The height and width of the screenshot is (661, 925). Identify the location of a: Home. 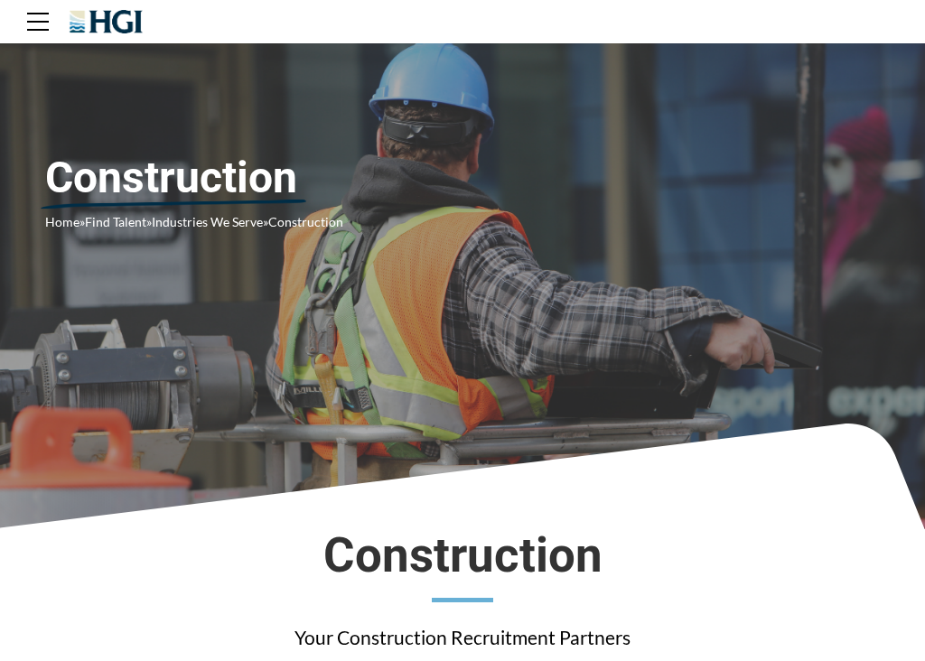
(62, 221).